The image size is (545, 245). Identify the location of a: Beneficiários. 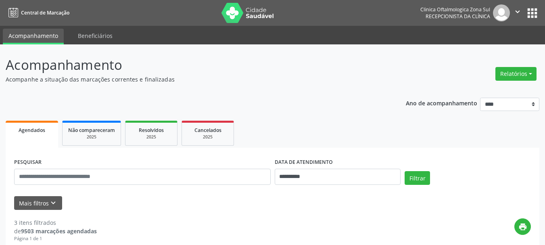
(95, 35).